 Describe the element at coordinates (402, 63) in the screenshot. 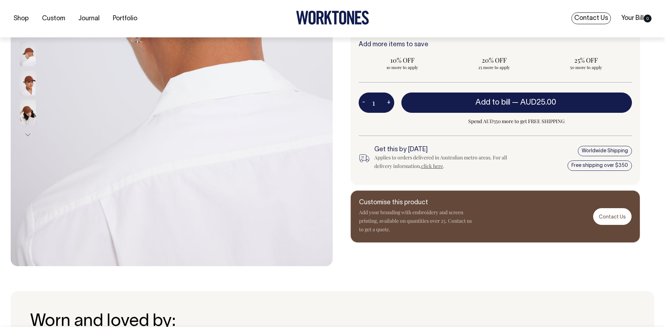

I see `input: 10% OFF 10 more to apply` at that location.